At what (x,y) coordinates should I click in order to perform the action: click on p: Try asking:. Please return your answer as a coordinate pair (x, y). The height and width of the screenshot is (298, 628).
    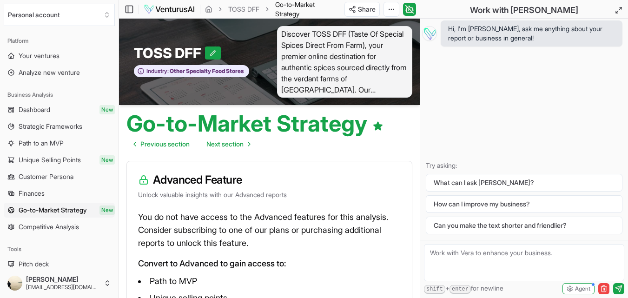
    Looking at the image, I should click on (523, 165).